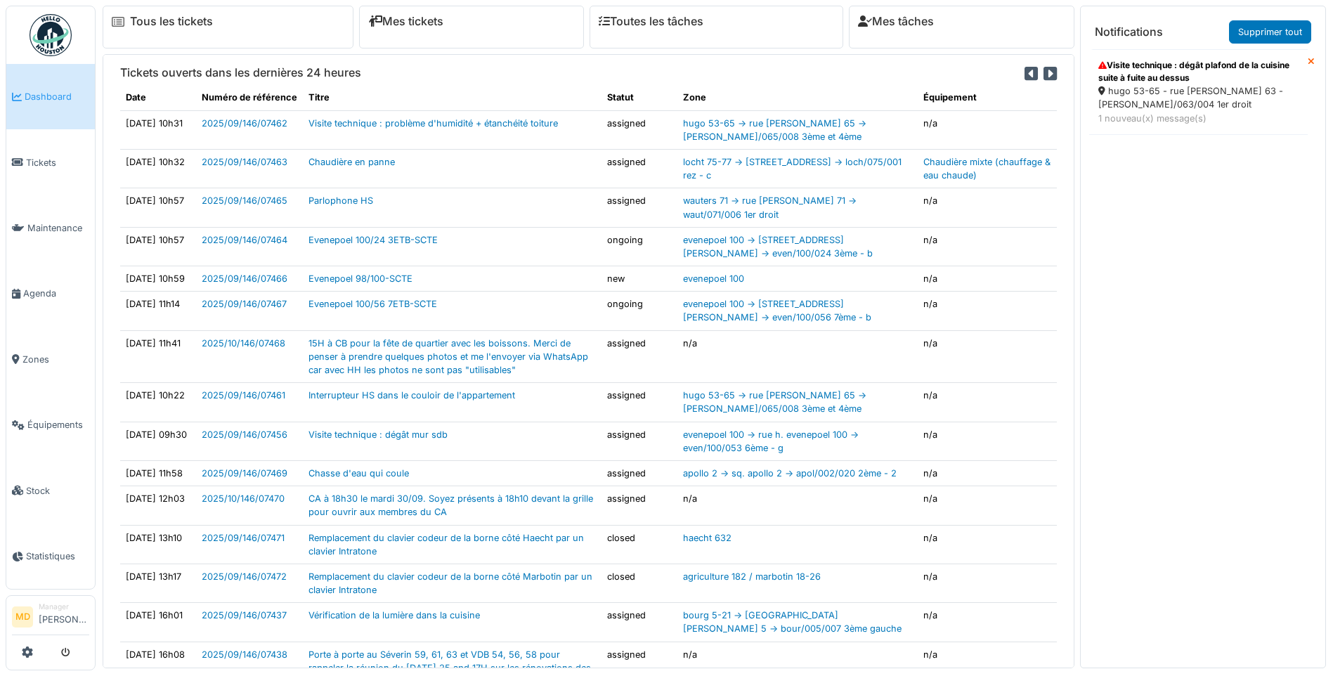 The height and width of the screenshot is (676, 1333). What do you see at coordinates (244, 304) in the screenshot?
I see `a: 2025/09/146/07467` at bounding box center [244, 304].